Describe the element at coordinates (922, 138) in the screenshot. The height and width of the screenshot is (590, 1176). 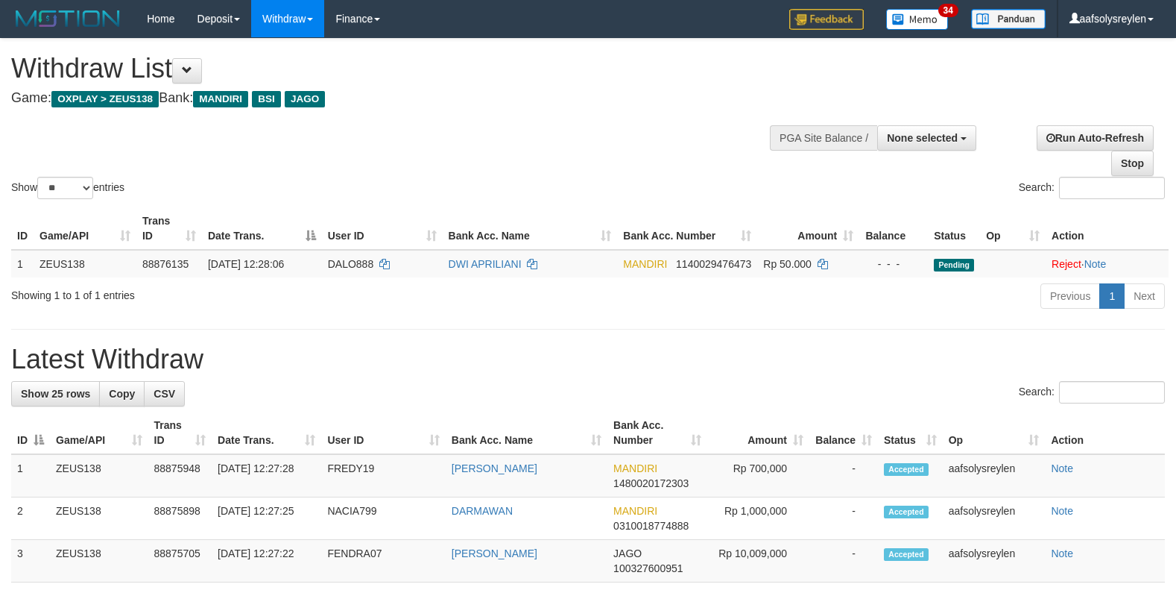
I see `span: None selected` at that location.